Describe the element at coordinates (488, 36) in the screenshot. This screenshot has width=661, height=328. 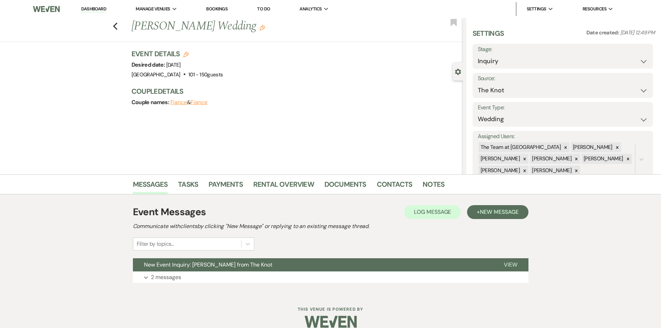
I see `h3: Settings` at that location.